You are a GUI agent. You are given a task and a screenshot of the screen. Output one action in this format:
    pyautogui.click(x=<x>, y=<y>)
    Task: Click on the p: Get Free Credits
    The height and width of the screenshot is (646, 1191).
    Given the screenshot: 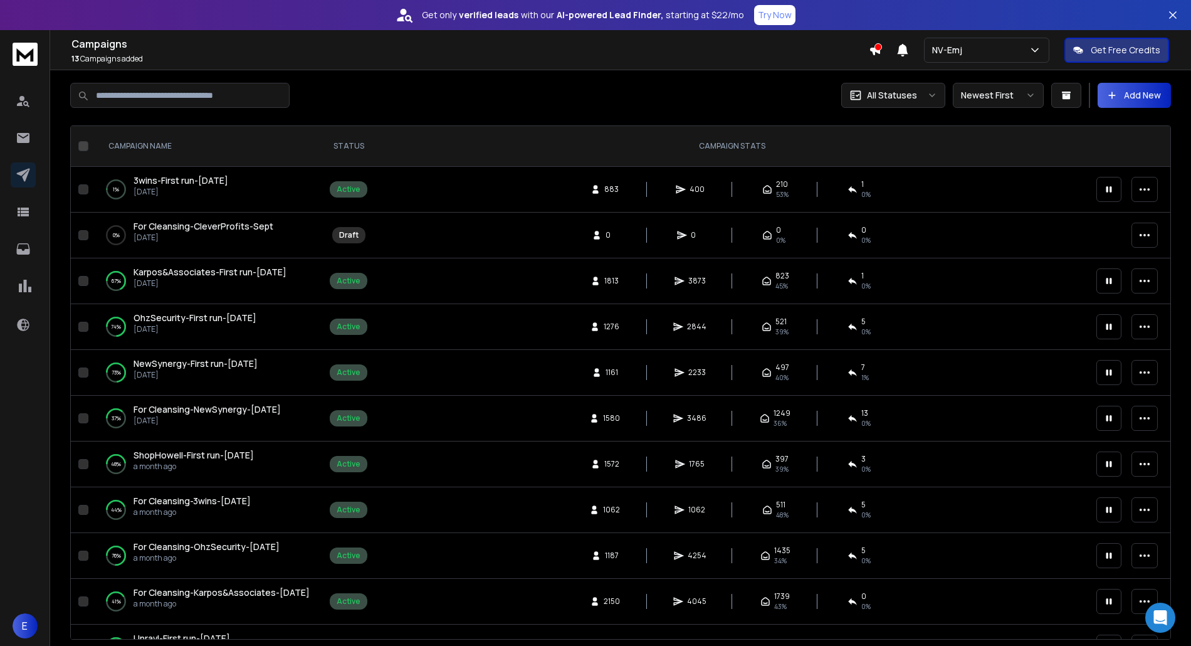 What is the action you would take?
    pyautogui.click(x=1125, y=50)
    